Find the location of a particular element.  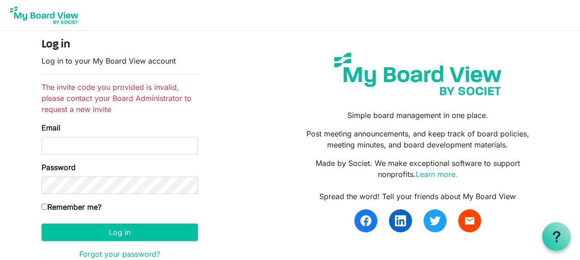

span: email is located at coordinates (470, 221).